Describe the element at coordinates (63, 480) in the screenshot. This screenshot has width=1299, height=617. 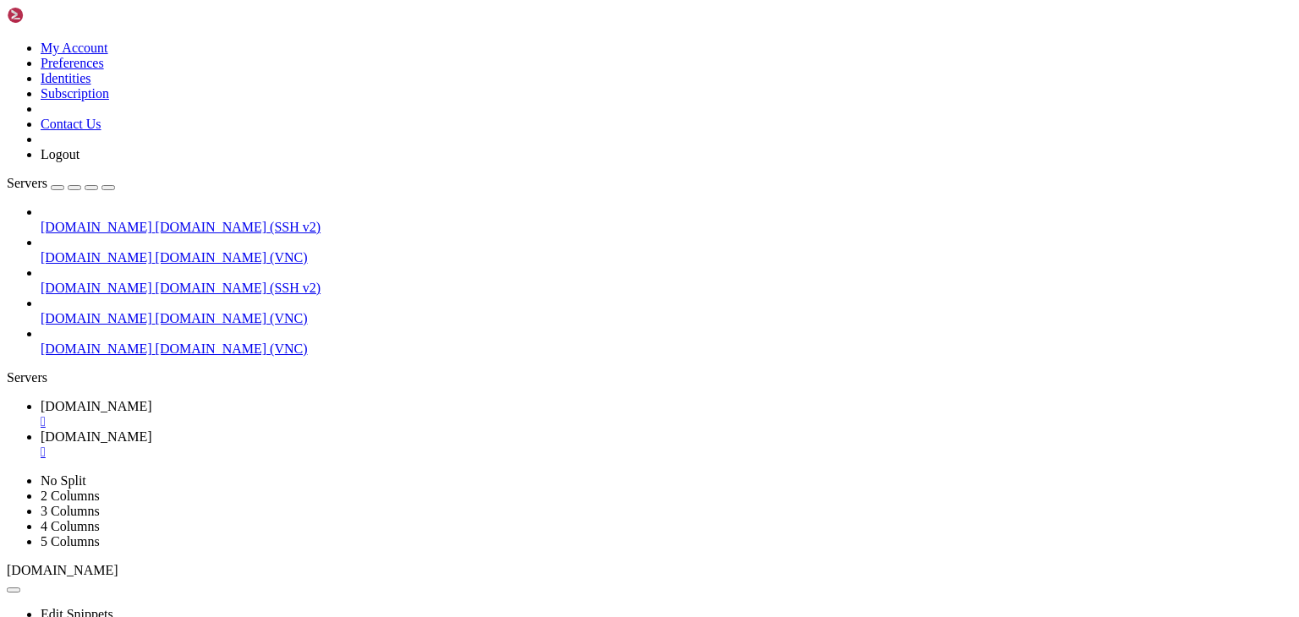
I see `a: No Split` at that location.